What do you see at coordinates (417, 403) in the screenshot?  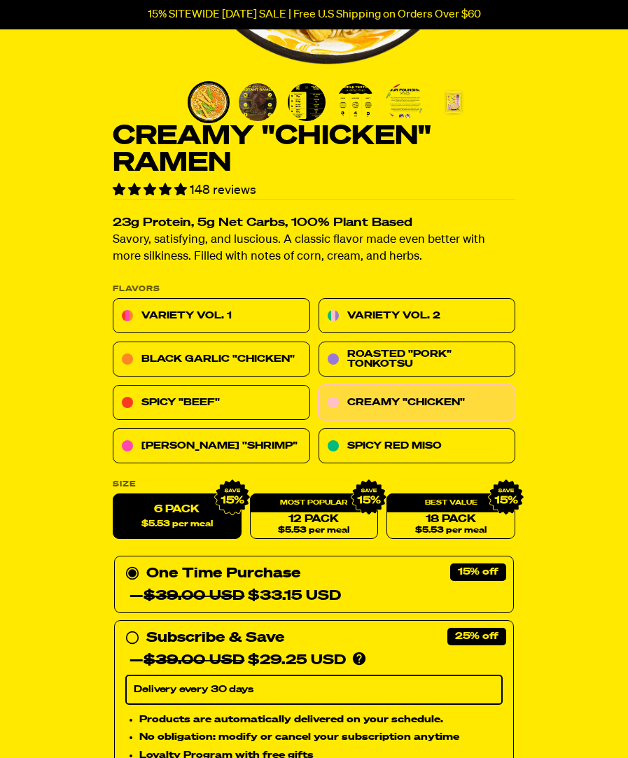 I see `a: Creamy "Chicken"` at bounding box center [417, 403].